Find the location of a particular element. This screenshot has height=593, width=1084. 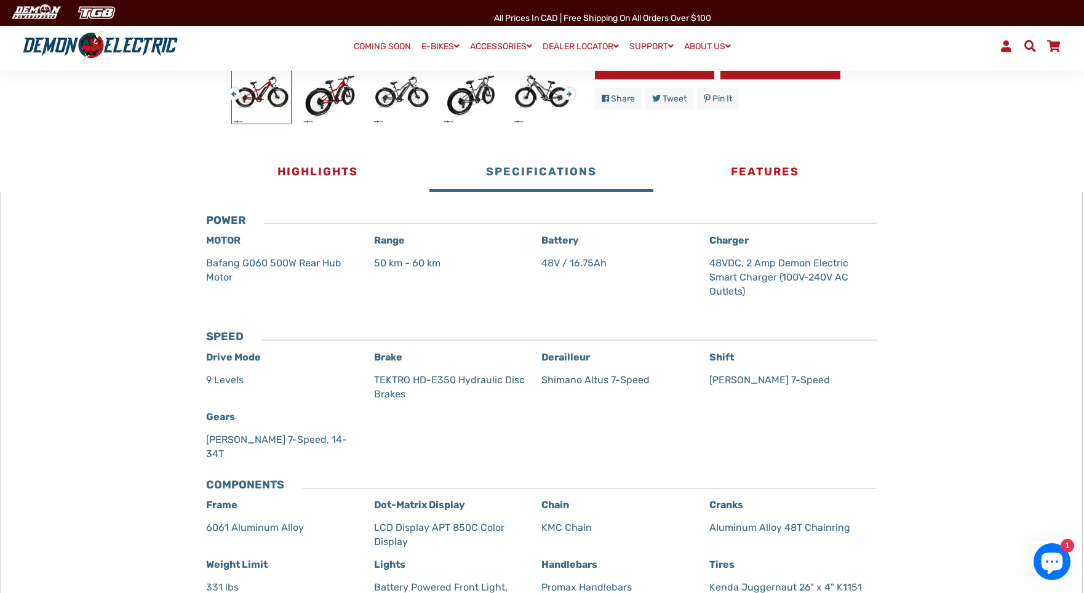

strong: Tires is located at coordinates (722, 564).